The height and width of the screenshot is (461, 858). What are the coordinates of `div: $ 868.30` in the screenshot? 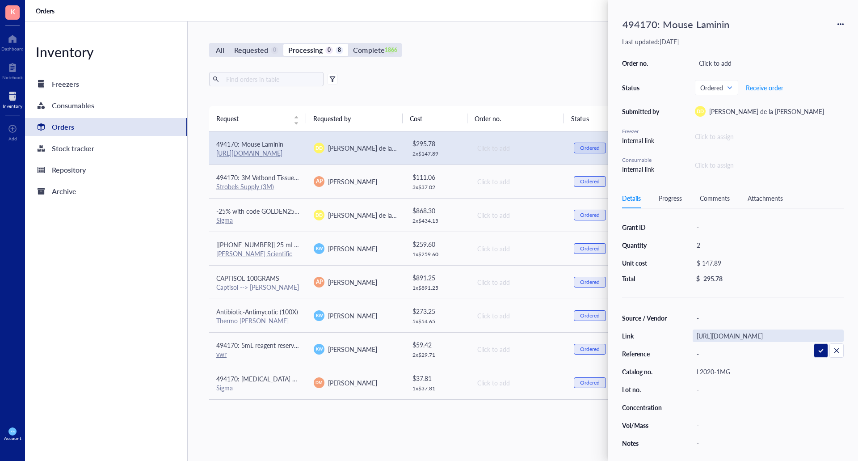 It's located at (437, 210).